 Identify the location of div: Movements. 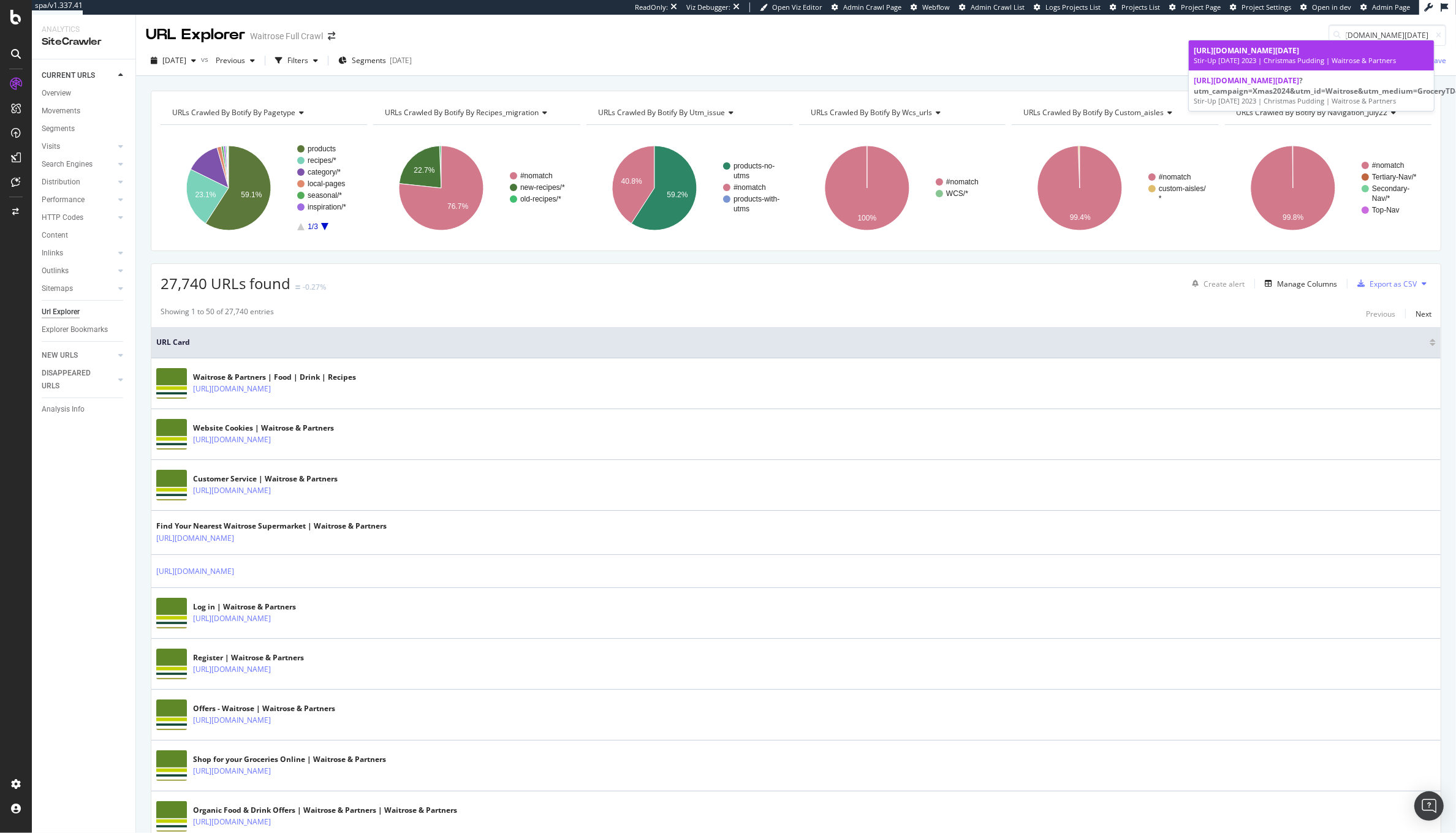
(61, 111).